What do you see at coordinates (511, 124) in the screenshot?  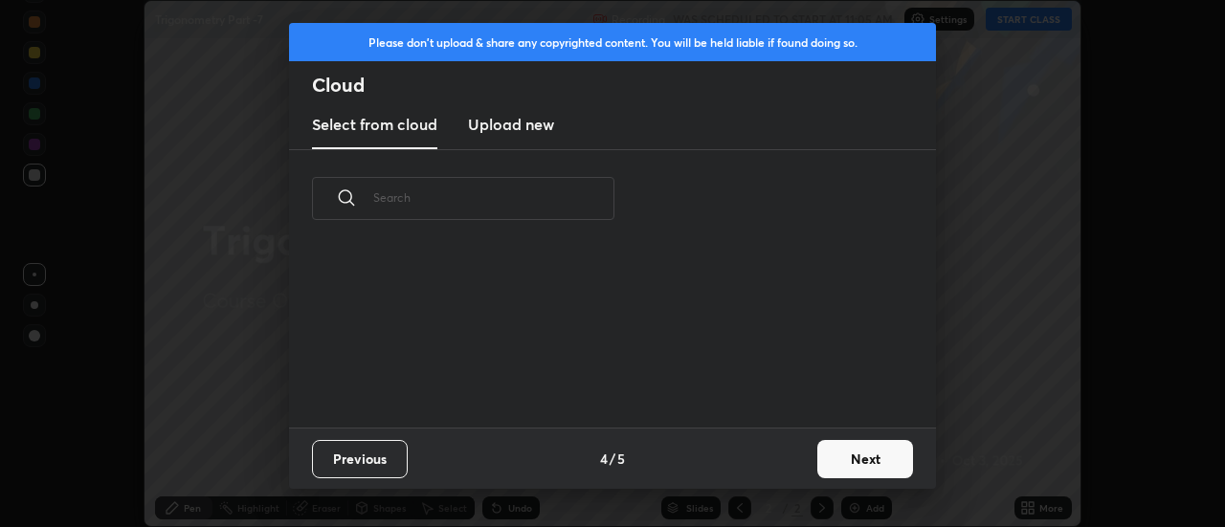 I see `h3: Upload new` at bounding box center [511, 124].